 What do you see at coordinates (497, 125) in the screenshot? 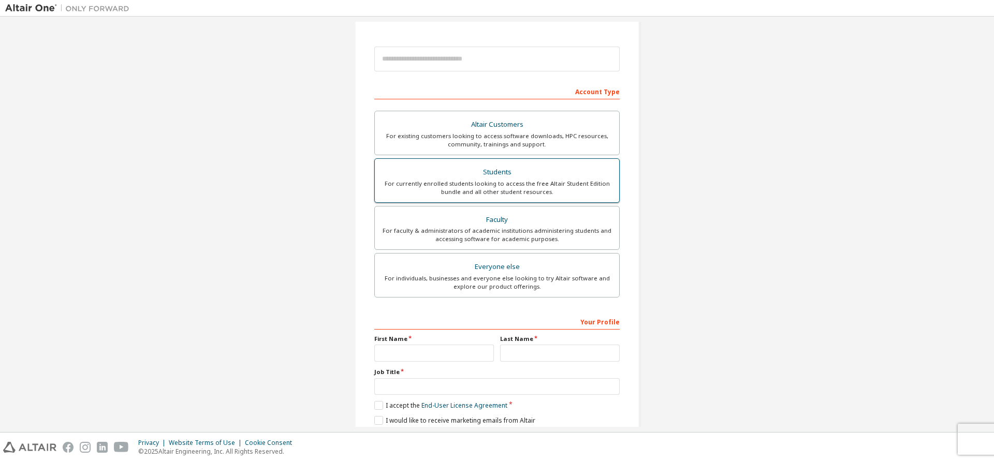
I see `div: Altair Customers` at bounding box center [497, 125].